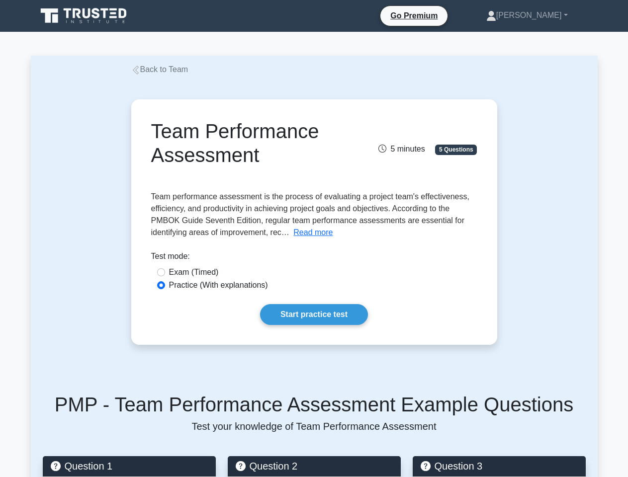 This screenshot has height=477, width=628. I want to click on span: 5 minutes, so click(401, 149).